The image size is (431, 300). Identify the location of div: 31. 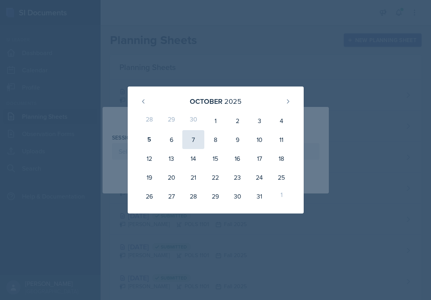
(260, 196).